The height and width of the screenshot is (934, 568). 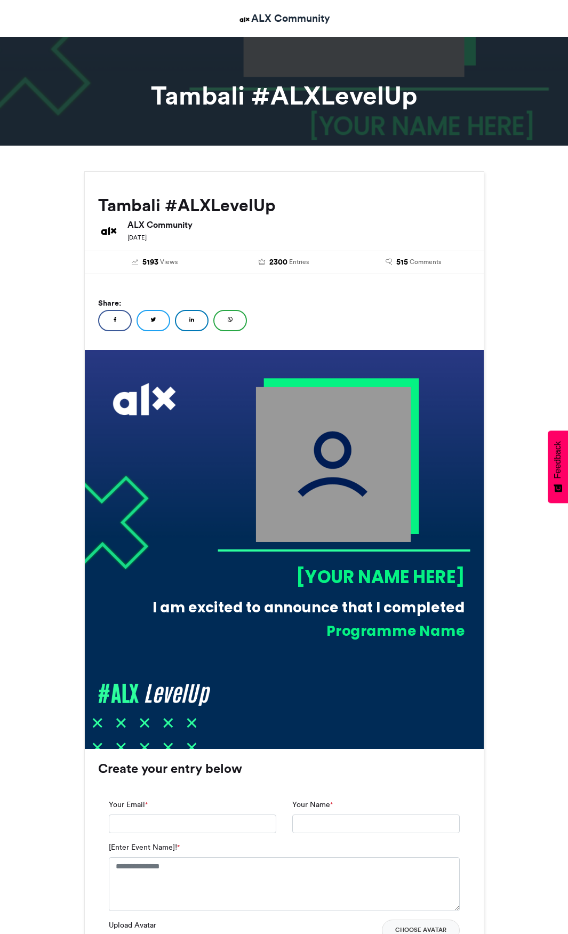 What do you see at coordinates (558, 460) in the screenshot?
I see `span: Feedback` at bounding box center [558, 460].